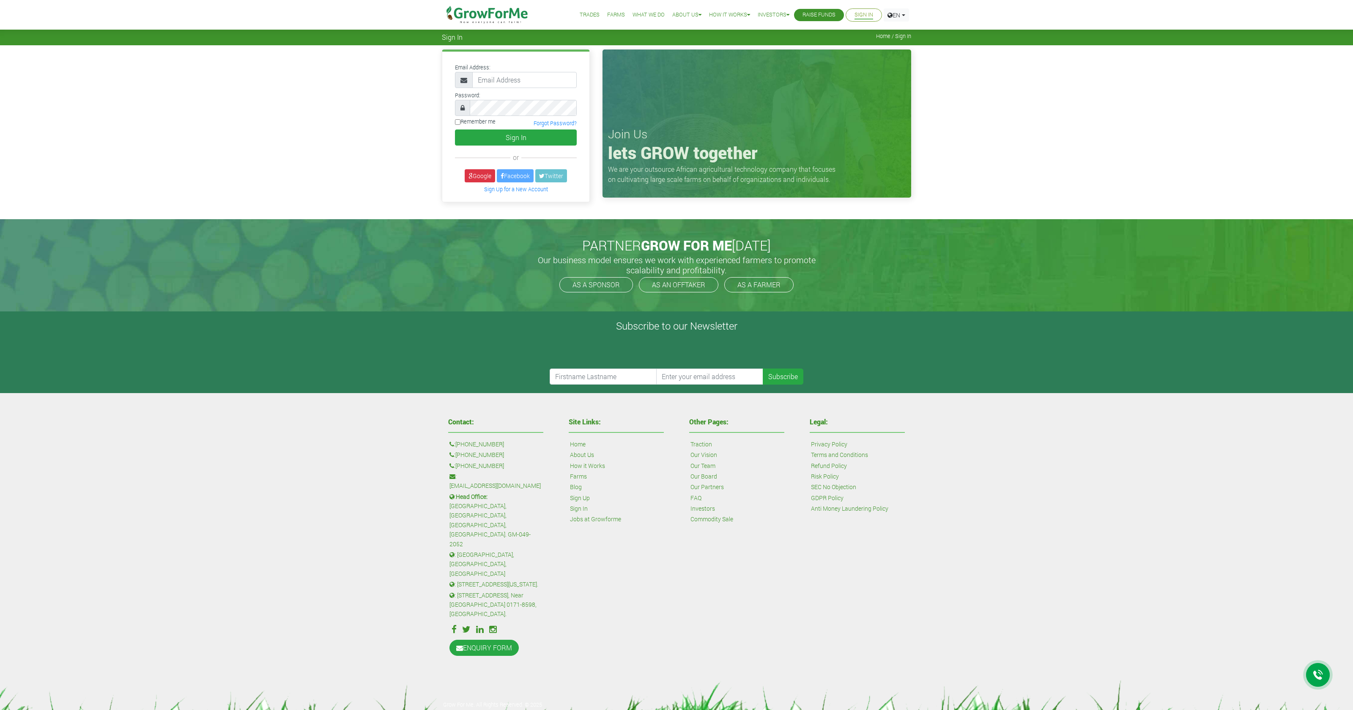 Image resolution: width=1353 pixels, height=710 pixels. I want to click on h4: Contact:, so click(496, 422).